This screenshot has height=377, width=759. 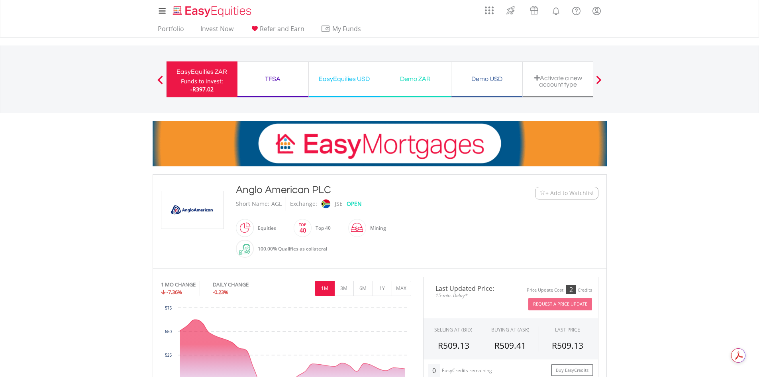 I want to click on text: 525, so click(x=168, y=355).